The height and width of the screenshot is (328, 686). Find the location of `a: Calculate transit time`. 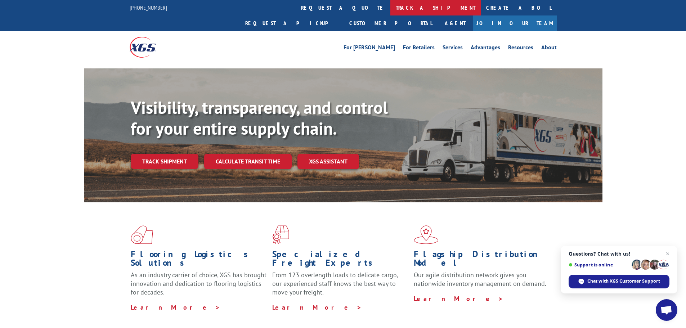

a: Calculate transit time is located at coordinates (248, 161).